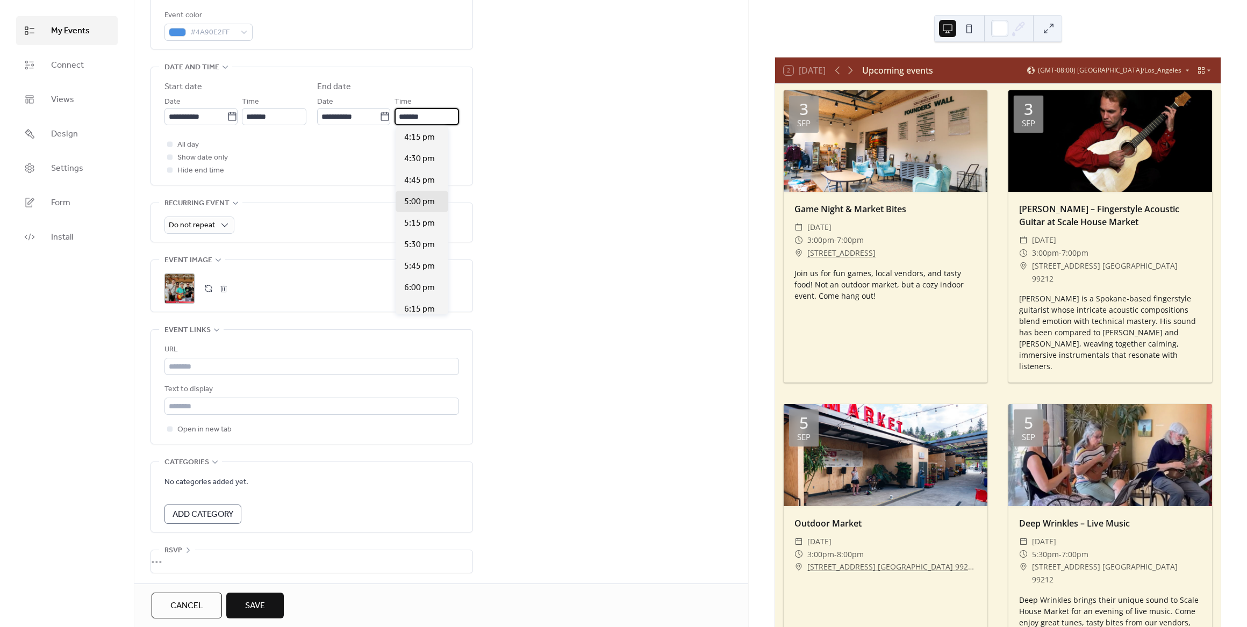  I want to click on a: My Events, so click(67, 31).